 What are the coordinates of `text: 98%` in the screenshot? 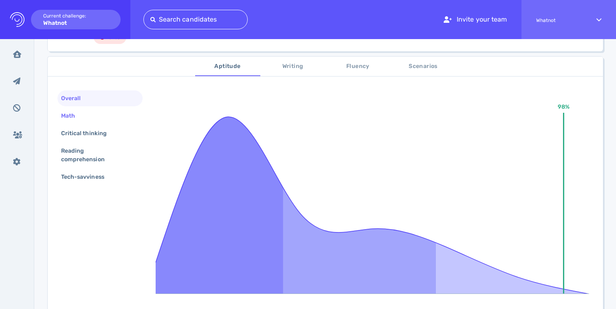 It's located at (564, 107).